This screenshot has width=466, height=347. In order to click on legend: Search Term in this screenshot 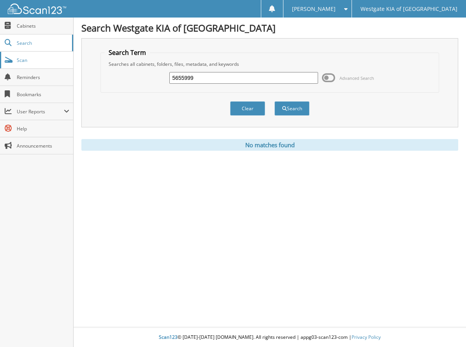, I will do `click(127, 53)`.